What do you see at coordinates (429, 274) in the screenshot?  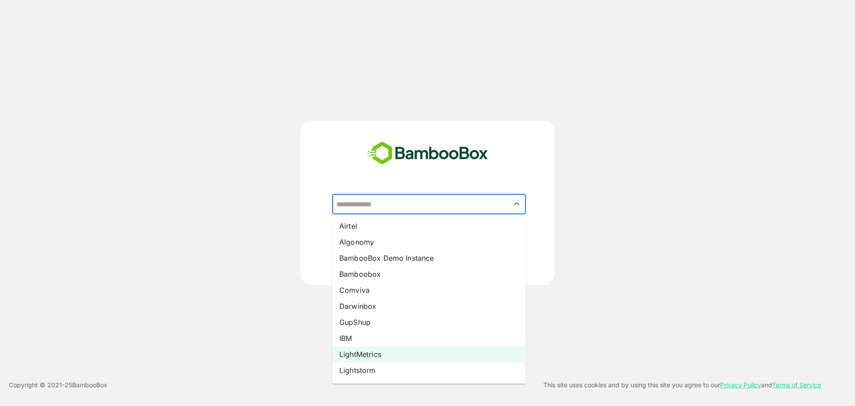 I see `li: Bamboobox` at bounding box center [429, 274].